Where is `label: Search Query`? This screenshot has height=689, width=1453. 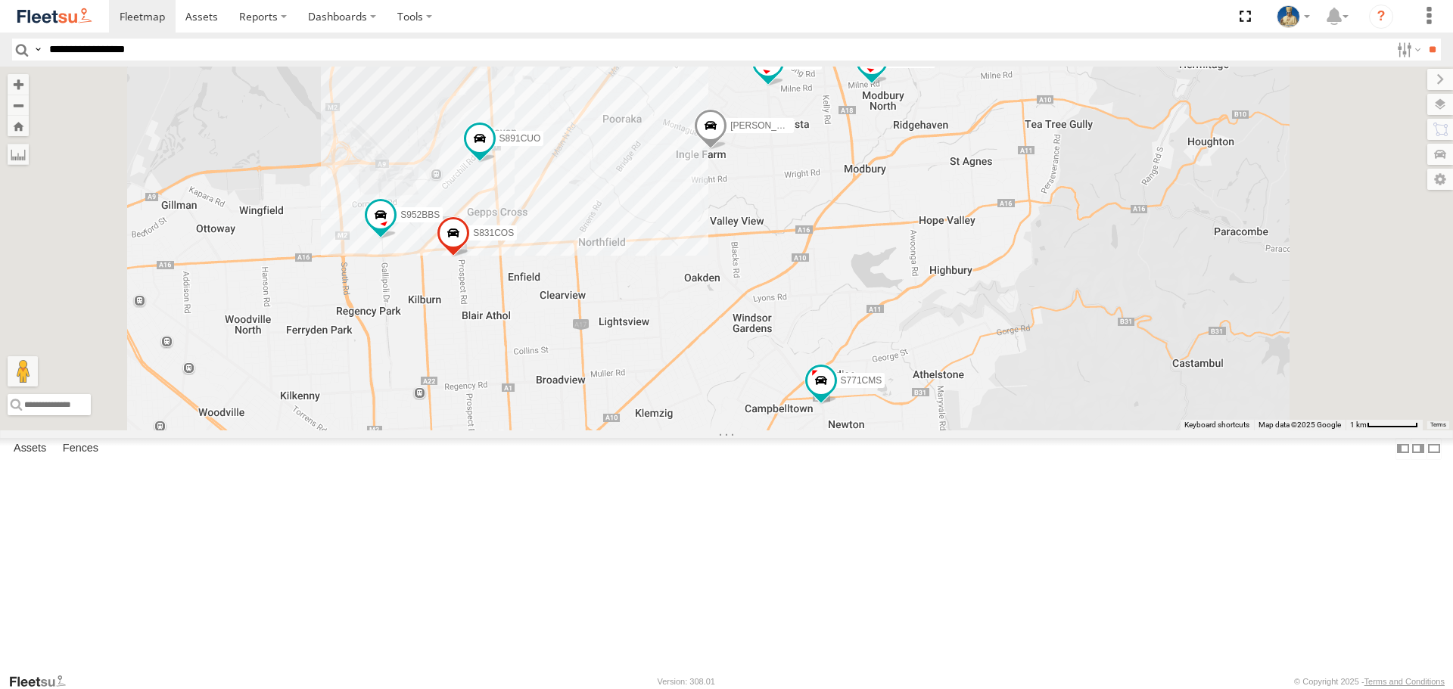
label: Search Query is located at coordinates (38, 49).